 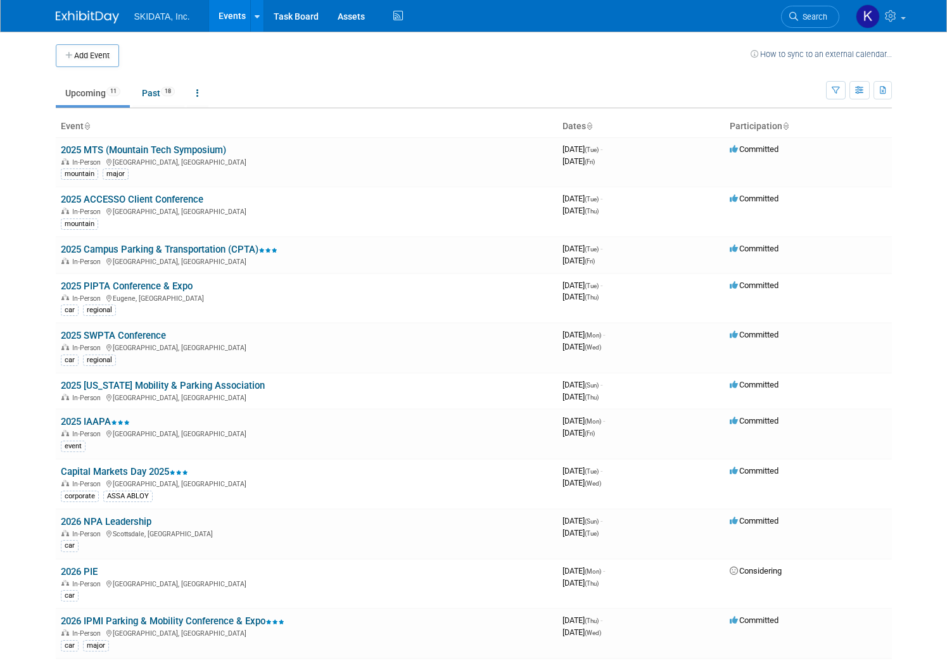 I want to click on a: 2025 ACCESSO Client Conference, so click(x=132, y=199).